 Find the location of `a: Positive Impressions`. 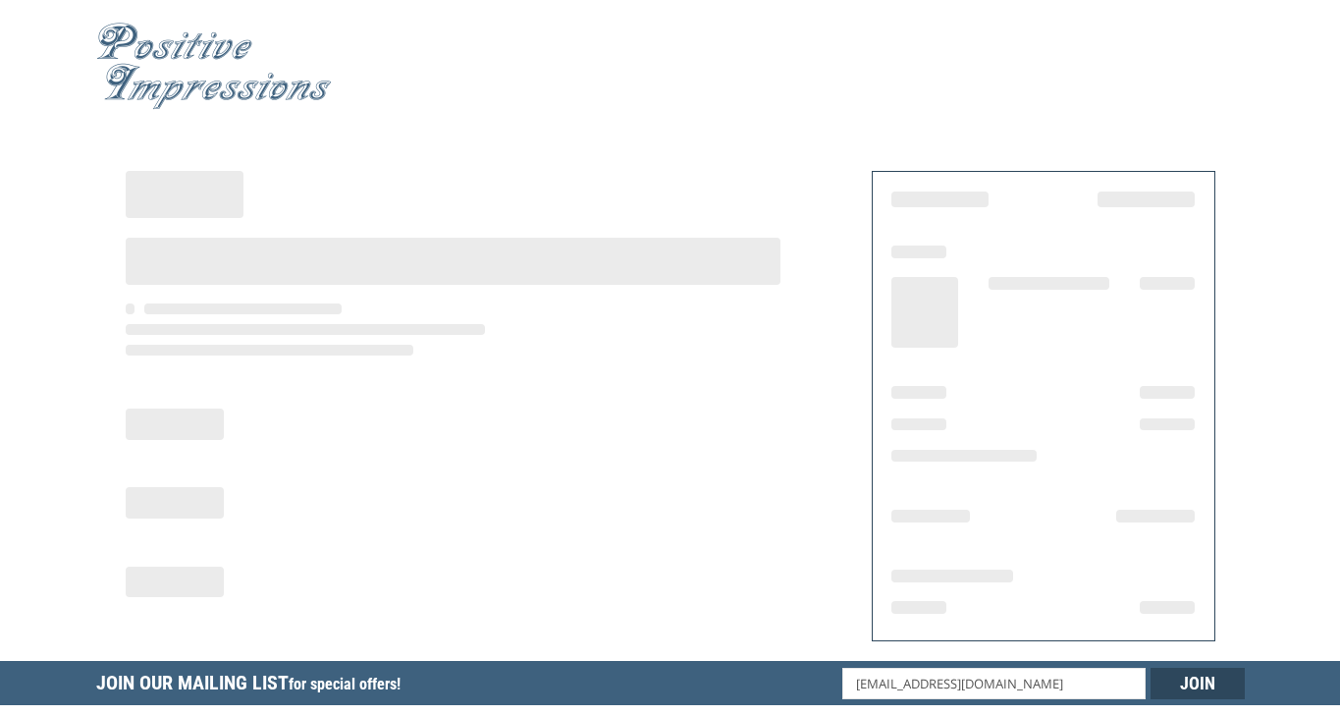

a: Positive Impressions is located at coordinates (214, 66).